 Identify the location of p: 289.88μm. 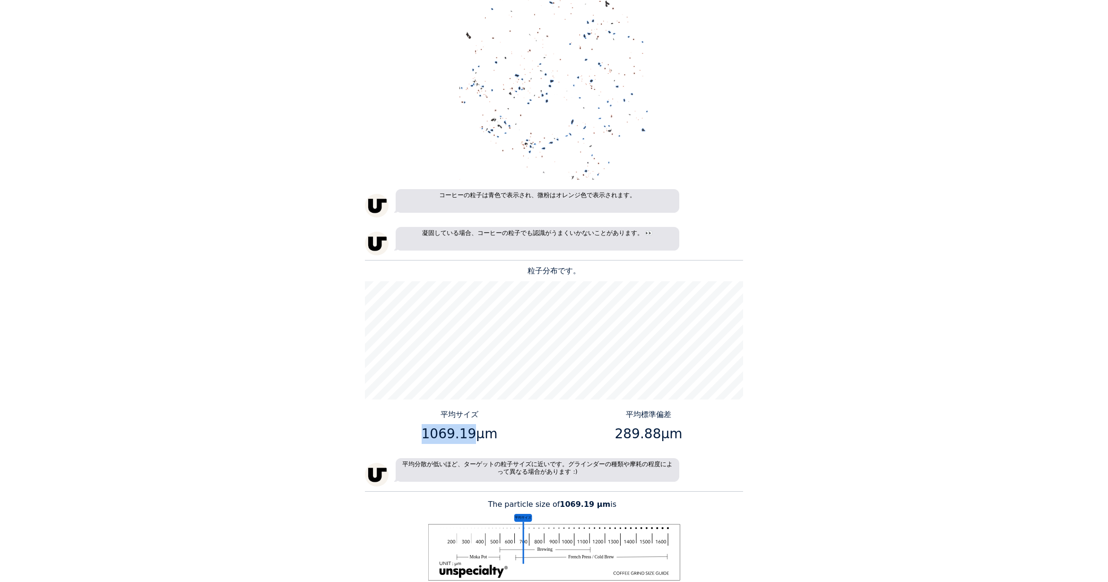
(648, 434).